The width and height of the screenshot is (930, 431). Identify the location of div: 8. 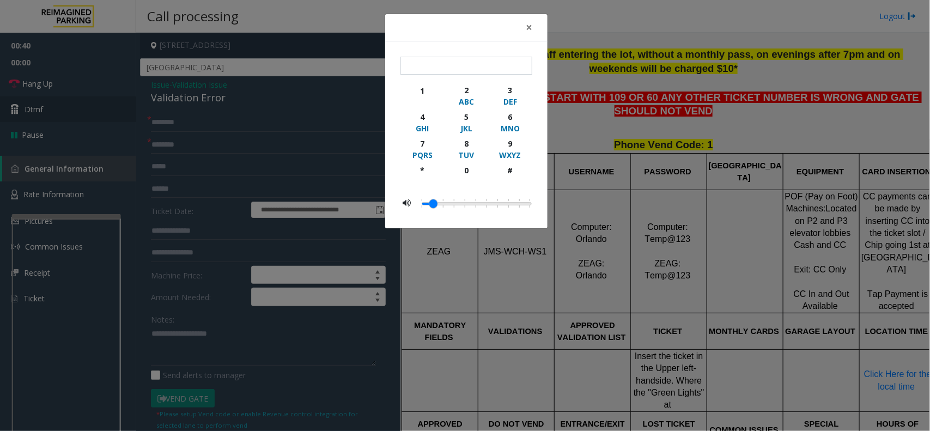
(466, 143).